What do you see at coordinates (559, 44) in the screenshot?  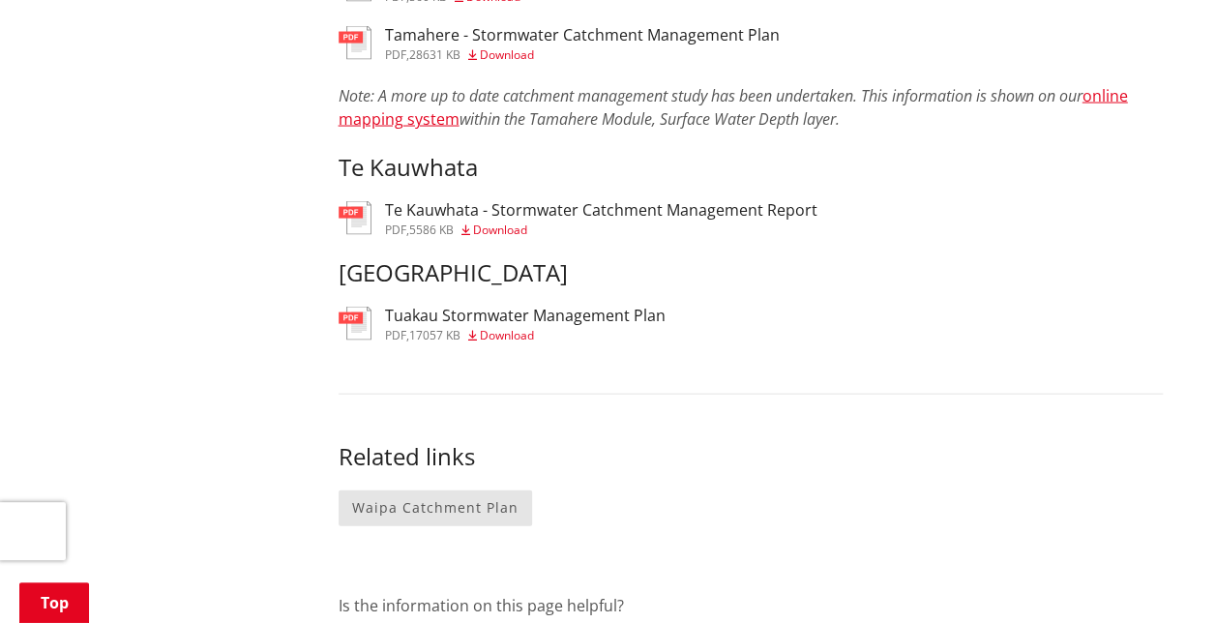 I see `a: Tamahere - Stormwater Catchment Management Plan pdf,28631 KB Download` at bounding box center [559, 44].